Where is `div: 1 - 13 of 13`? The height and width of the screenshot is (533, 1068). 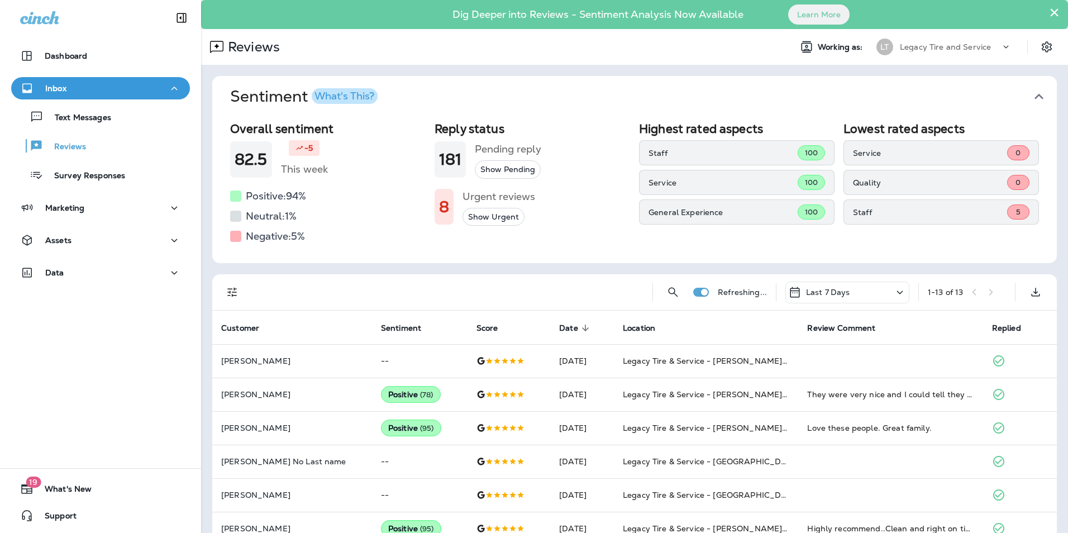
div: 1 - 13 of 13 is located at coordinates (945, 292).